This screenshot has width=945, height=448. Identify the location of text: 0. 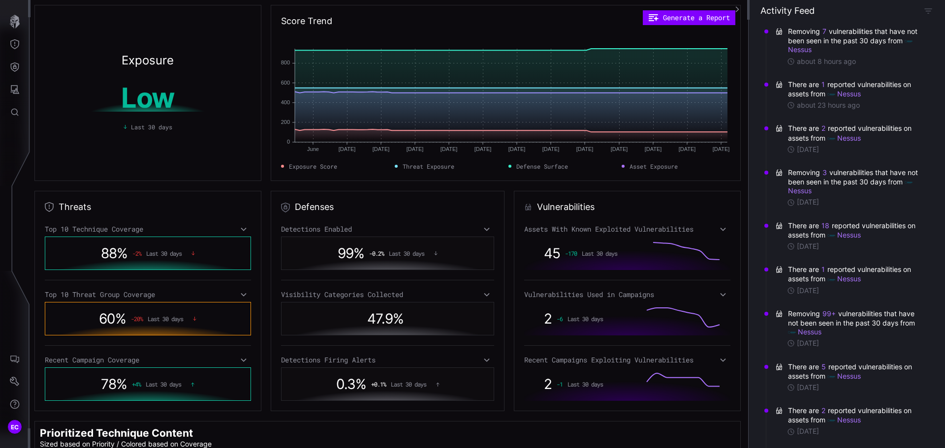
(288, 142).